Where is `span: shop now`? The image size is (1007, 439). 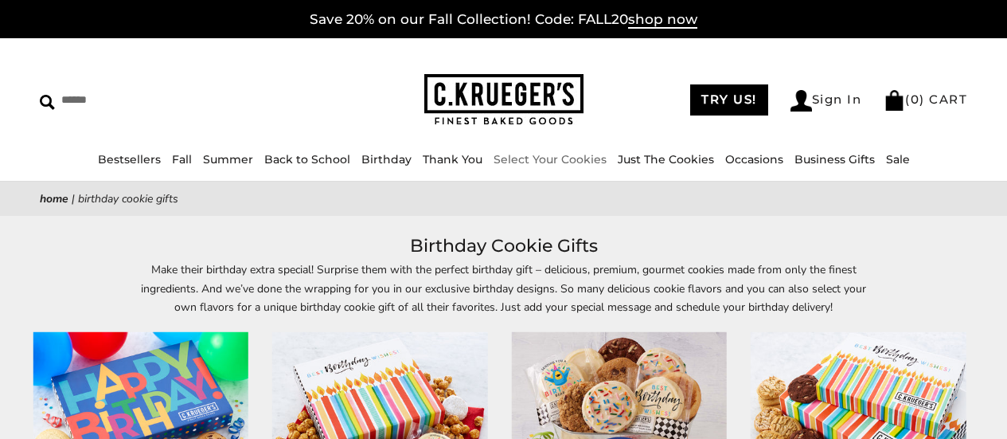 span: shop now is located at coordinates (662, 20).